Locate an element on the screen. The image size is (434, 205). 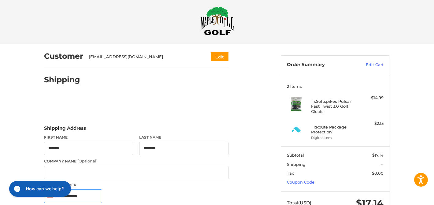
label: Company Name is located at coordinates (136, 161).